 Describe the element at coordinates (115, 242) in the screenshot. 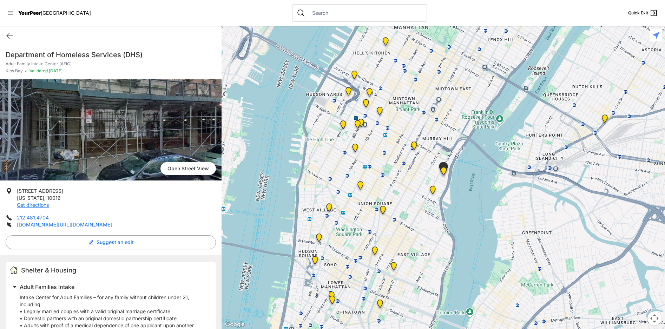

I see `span: Suggest an edit` at that location.